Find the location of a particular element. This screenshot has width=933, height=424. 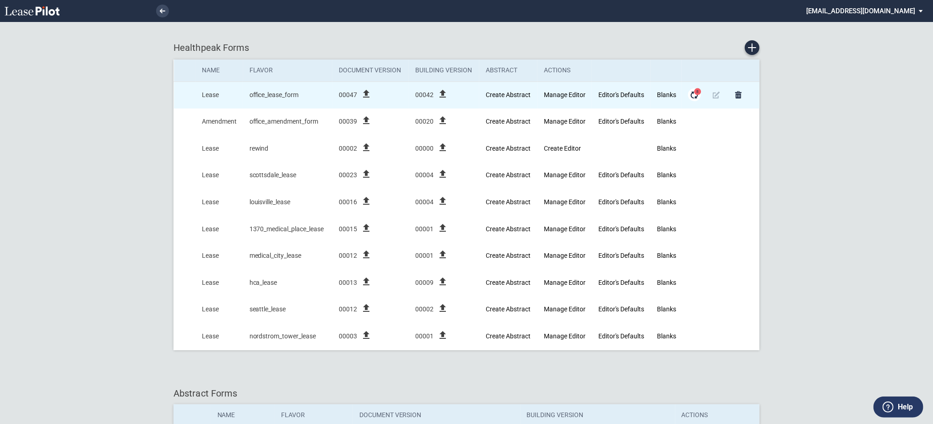

tr: Created At: 2025-09-15T13:51:51+05:30; Updated At: 2025-09-15T13:53:05+05:30 is located at coordinates (466, 256).